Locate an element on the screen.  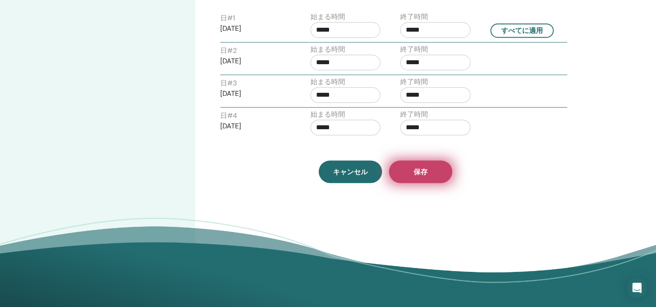
label: 日 # 3 is located at coordinates (229, 83).